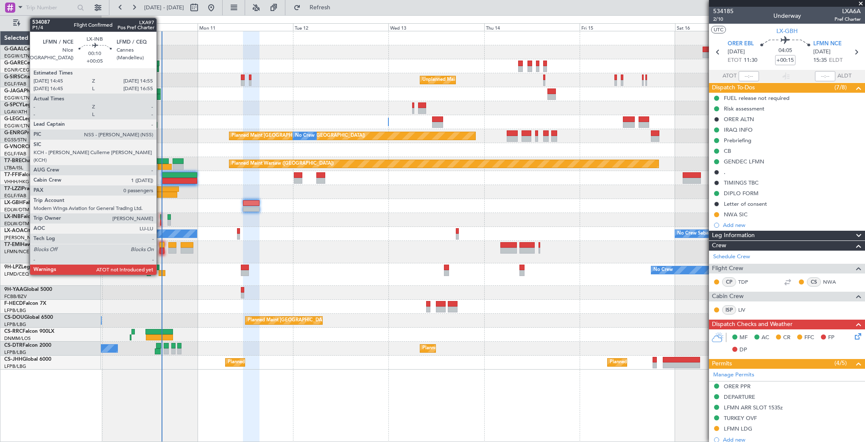 The height and width of the screenshot is (442, 865). Describe the element at coordinates (14, 304) in the screenshot. I see `span: F-HECD` at that location.